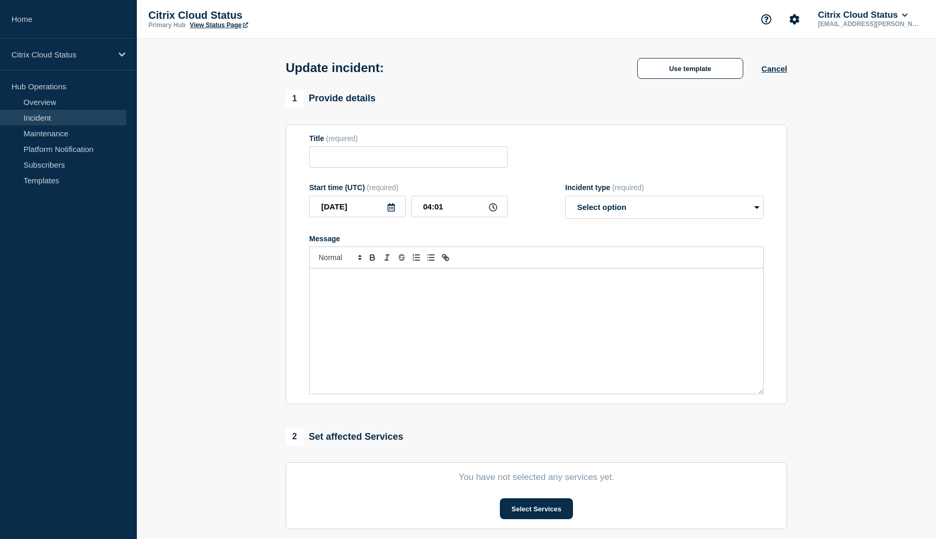 The width and height of the screenshot is (936, 539). I want to click on input: YYYY-MM-DD, so click(357, 206).